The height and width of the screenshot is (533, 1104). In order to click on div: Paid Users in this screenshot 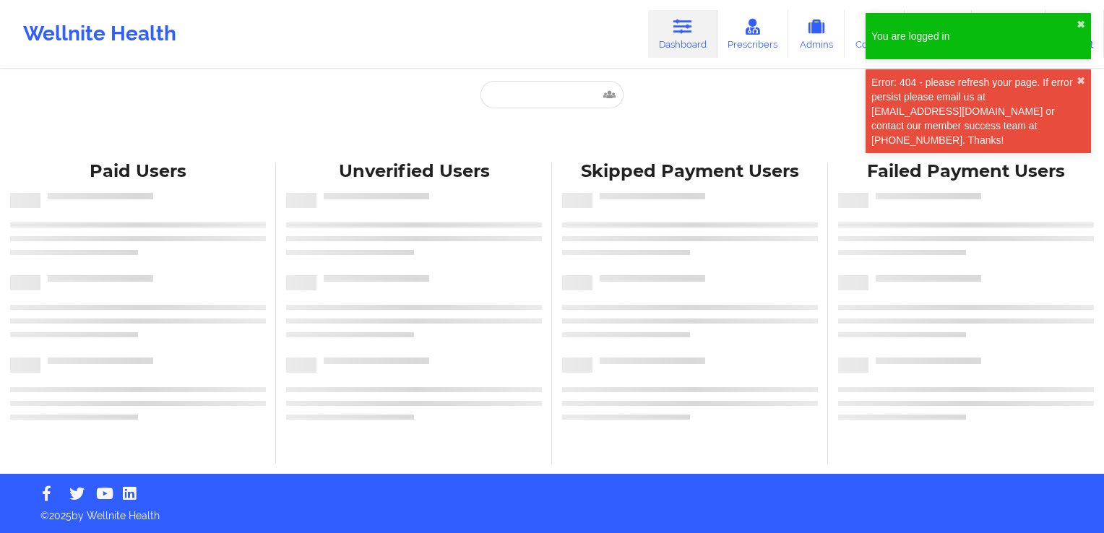, I will do `click(138, 171)`.